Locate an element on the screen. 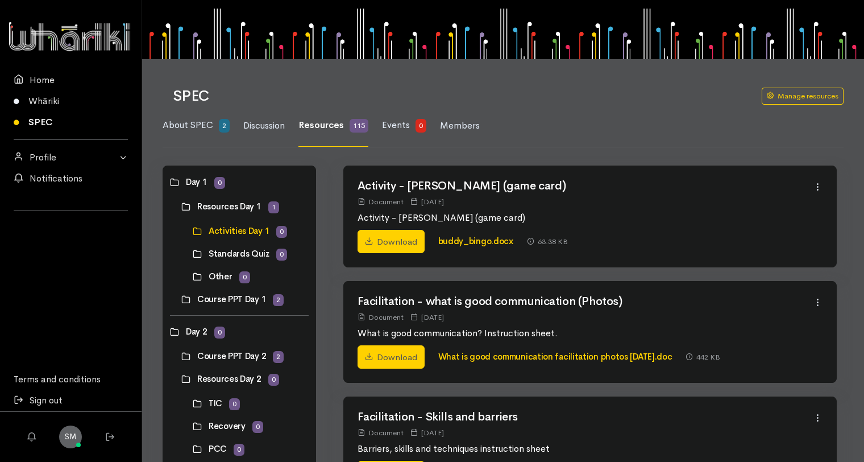 The height and width of the screenshot is (462, 864). a: Resources 115 is located at coordinates (333, 126).